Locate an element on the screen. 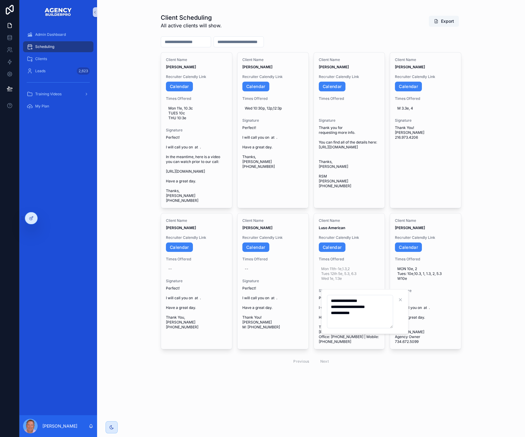  span: Admin Dashboard is located at coordinates (50, 35).